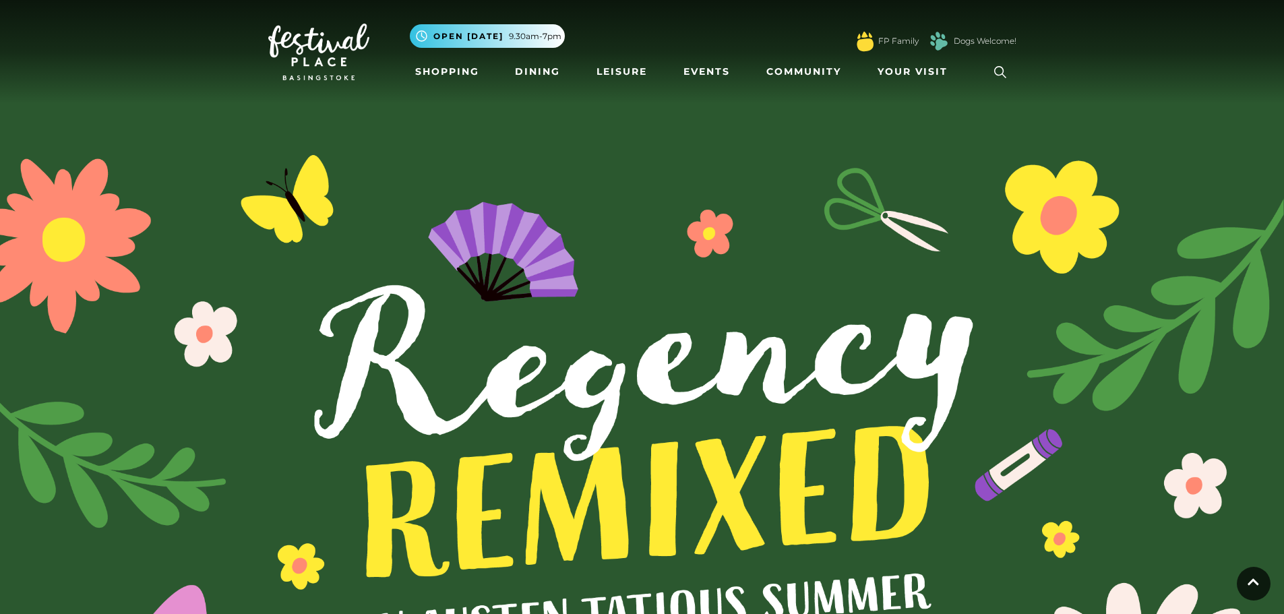  What do you see at coordinates (985, 41) in the screenshot?
I see `a: Dogs Welcome!` at bounding box center [985, 41].